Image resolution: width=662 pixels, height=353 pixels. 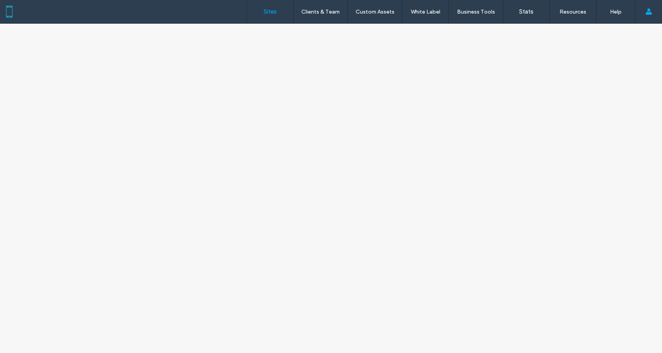 I want to click on label: Clients & Team, so click(x=320, y=12).